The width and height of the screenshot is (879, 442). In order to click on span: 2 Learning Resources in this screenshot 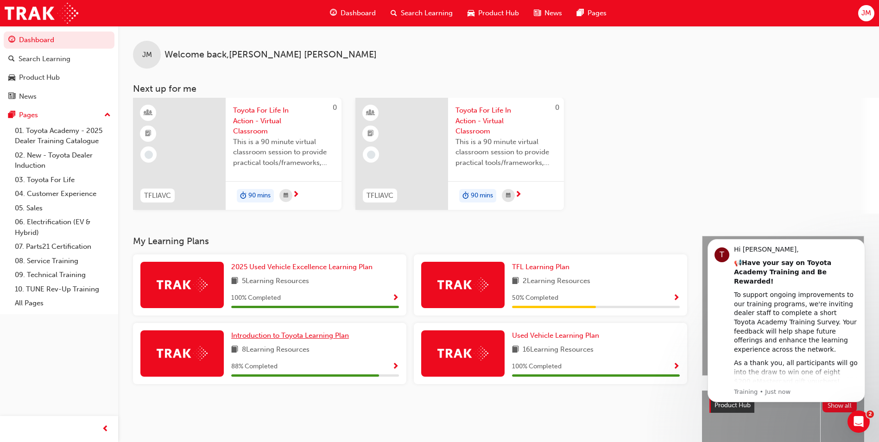, I will do `click(556, 281)`.